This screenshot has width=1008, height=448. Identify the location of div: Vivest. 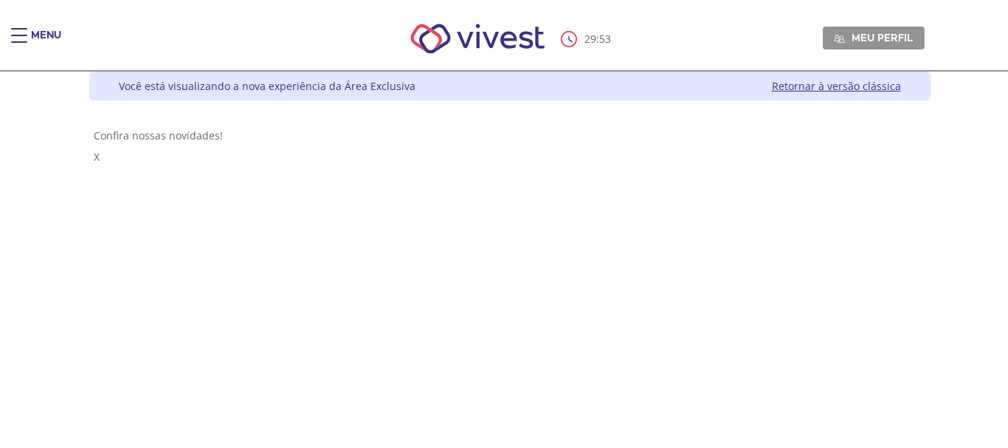
(504, 260).